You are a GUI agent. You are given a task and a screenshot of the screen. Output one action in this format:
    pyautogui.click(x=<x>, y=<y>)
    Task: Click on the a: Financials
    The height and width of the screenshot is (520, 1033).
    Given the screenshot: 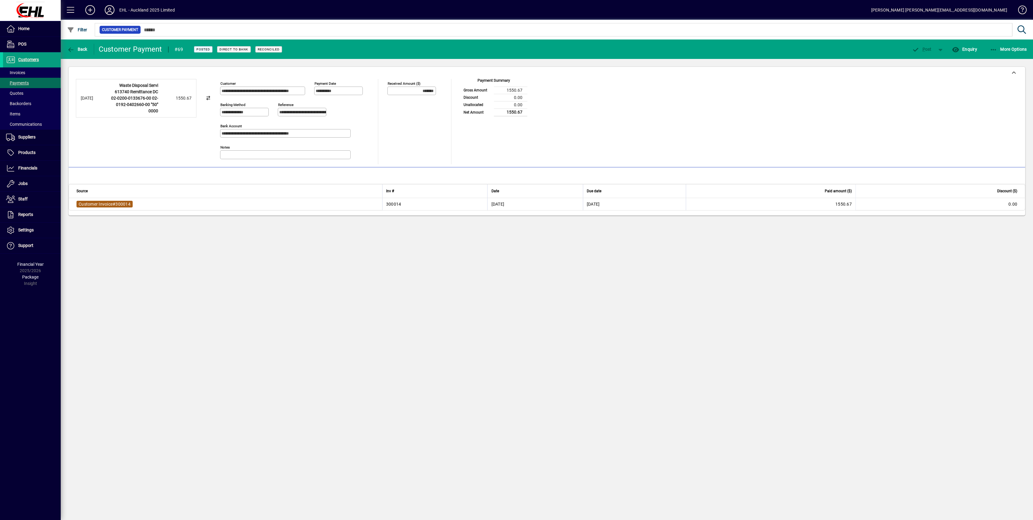 What is the action you would take?
    pyautogui.click(x=32, y=168)
    